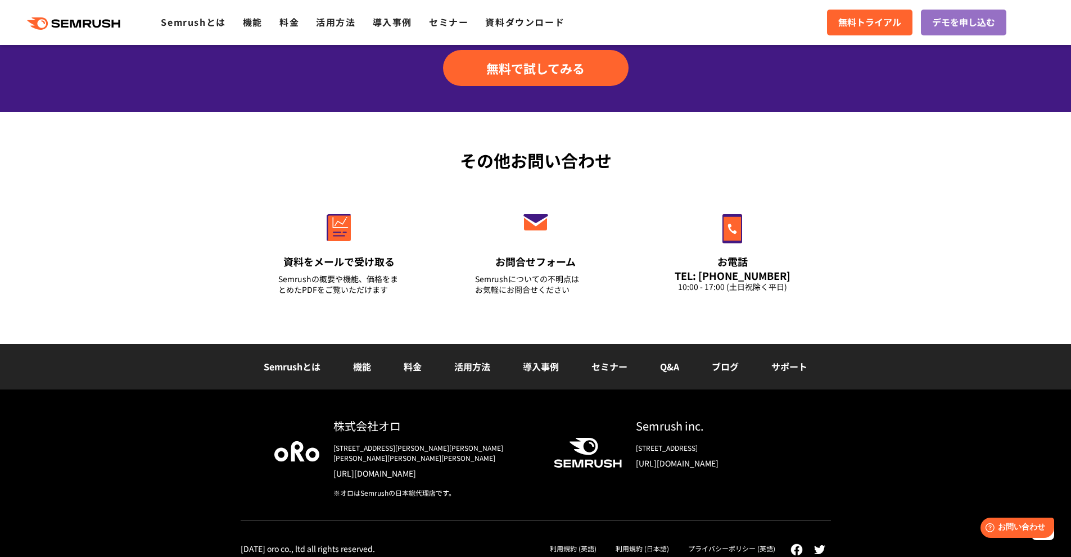 The image size is (1071, 557). Describe the element at coordinates (525, 22) in the screenshot. I see `a: 資料ダウンロード` at that location.